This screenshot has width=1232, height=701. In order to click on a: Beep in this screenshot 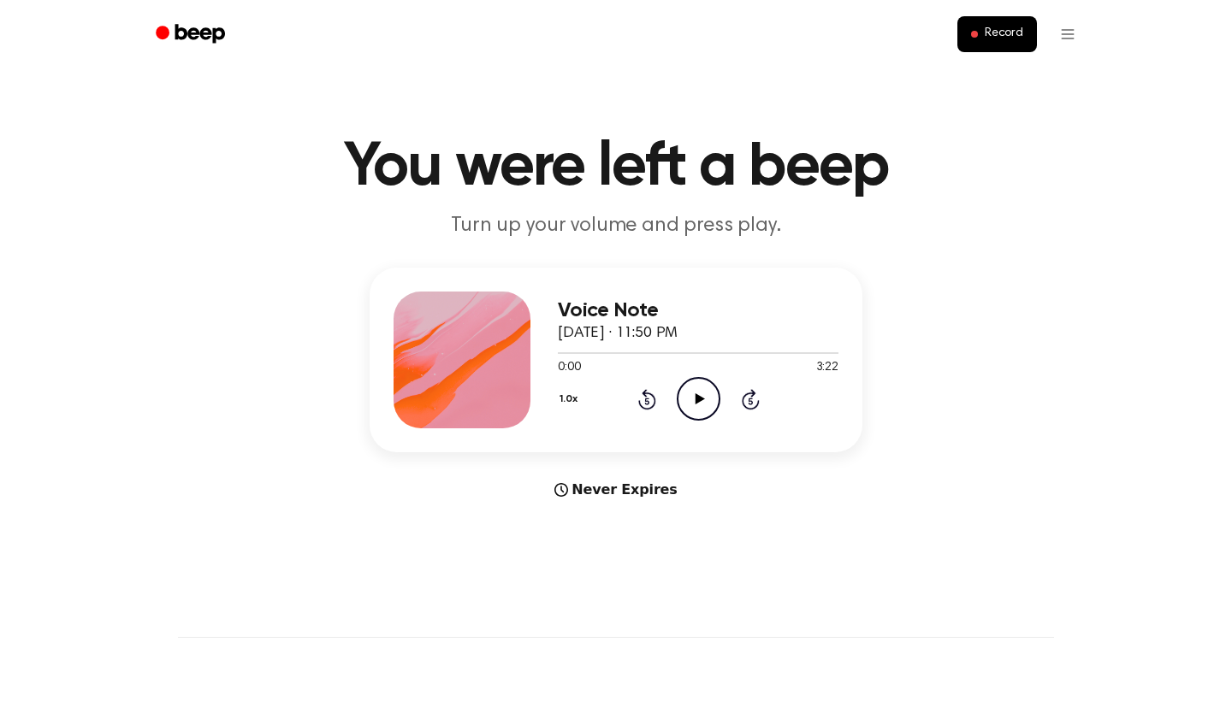, I will do `click(192, 34)`.